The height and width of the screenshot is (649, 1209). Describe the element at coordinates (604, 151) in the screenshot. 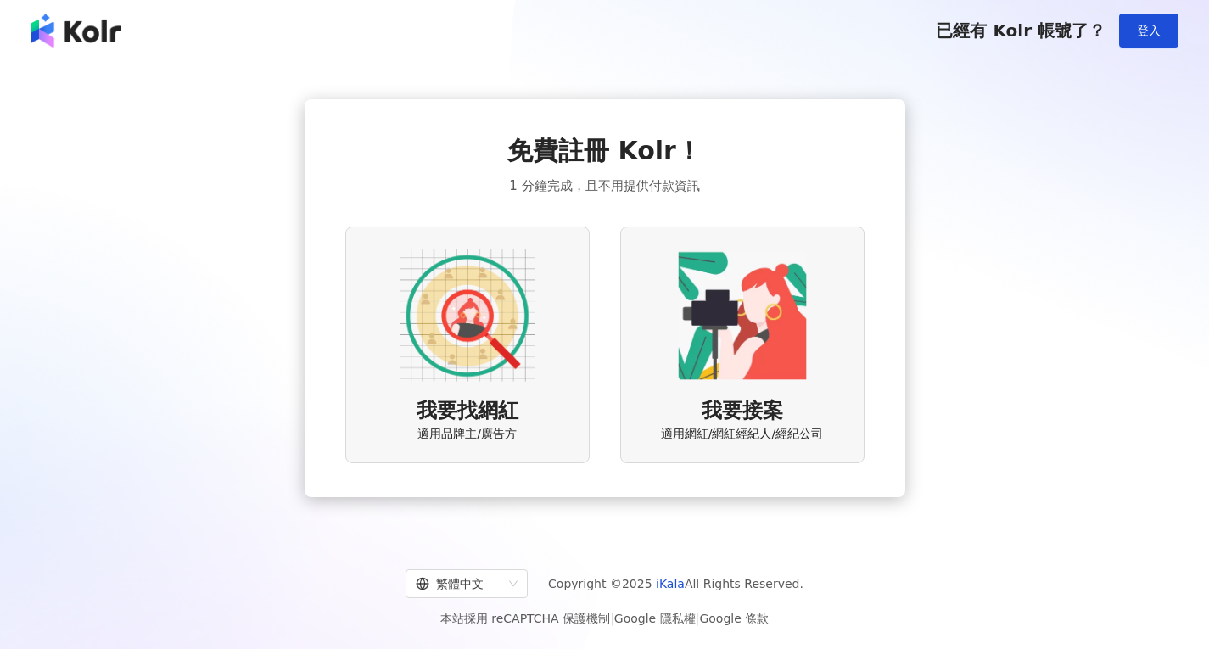

I see `span: 免費註冊 Kolr！` at that location.